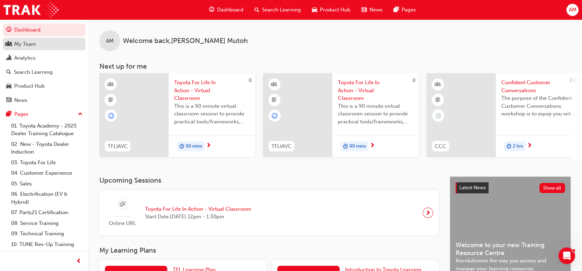 The width and height of the screenshot is (582, 271). Describe the element at coordinates (47, 233) in the screenshot. I see `a: 09. Technical Training` at that location.